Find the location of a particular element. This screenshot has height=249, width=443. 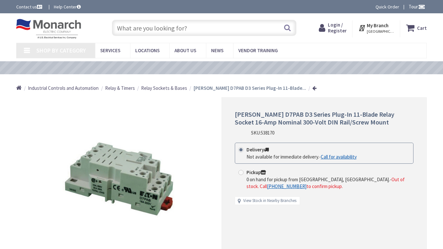

img: Eaton D7PAB D3 Series Plug-In 11-Blade Relay Socket 16-Amp Nominal 300-Volt DIN Rail/Screw Mount is located at coordinates (119, 179).